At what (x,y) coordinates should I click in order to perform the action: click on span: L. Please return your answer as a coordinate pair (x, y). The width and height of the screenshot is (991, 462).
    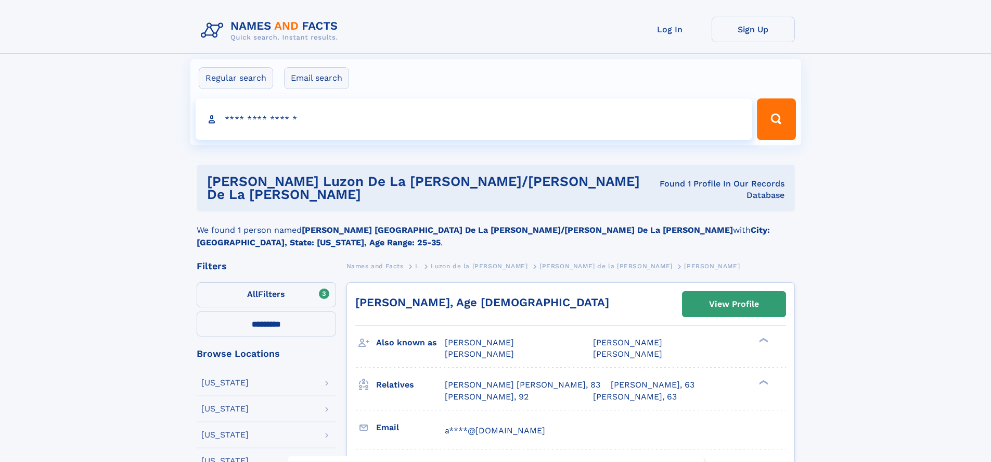
    Looking at the image, I should click on (417, 266).